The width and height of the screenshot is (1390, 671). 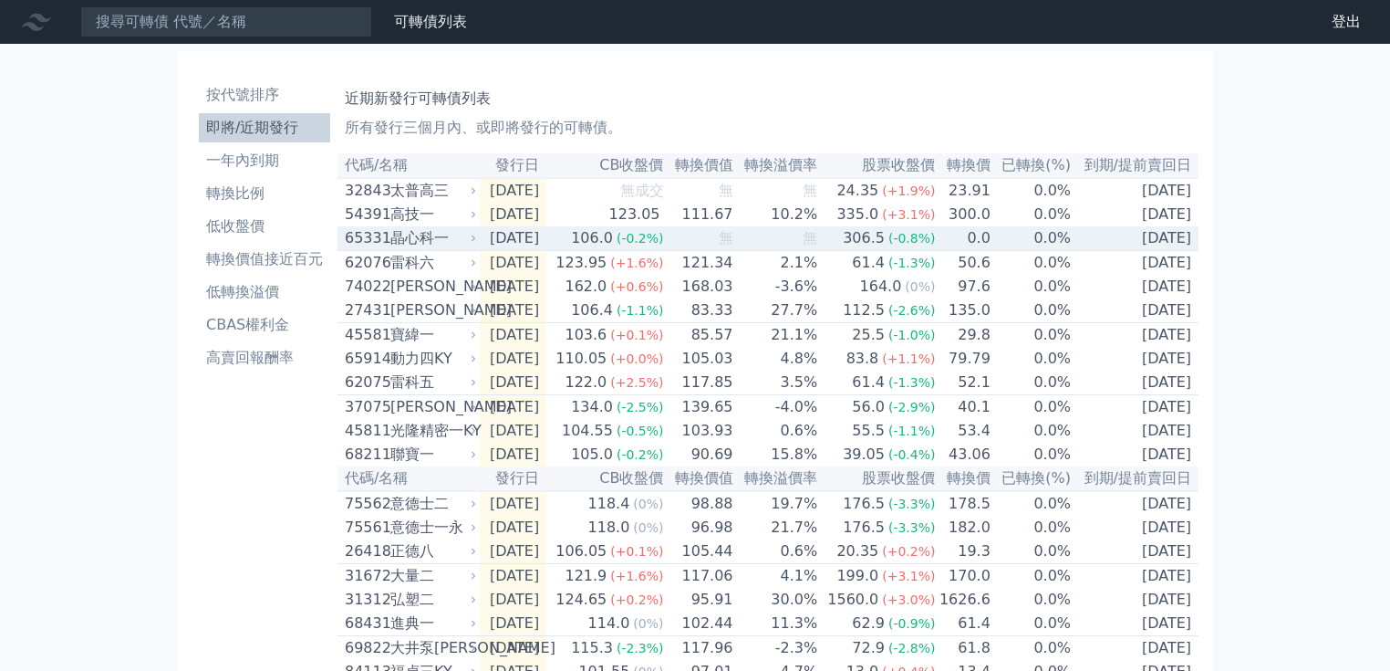 I want to click on div: 45581, so click(x=365, y=335).